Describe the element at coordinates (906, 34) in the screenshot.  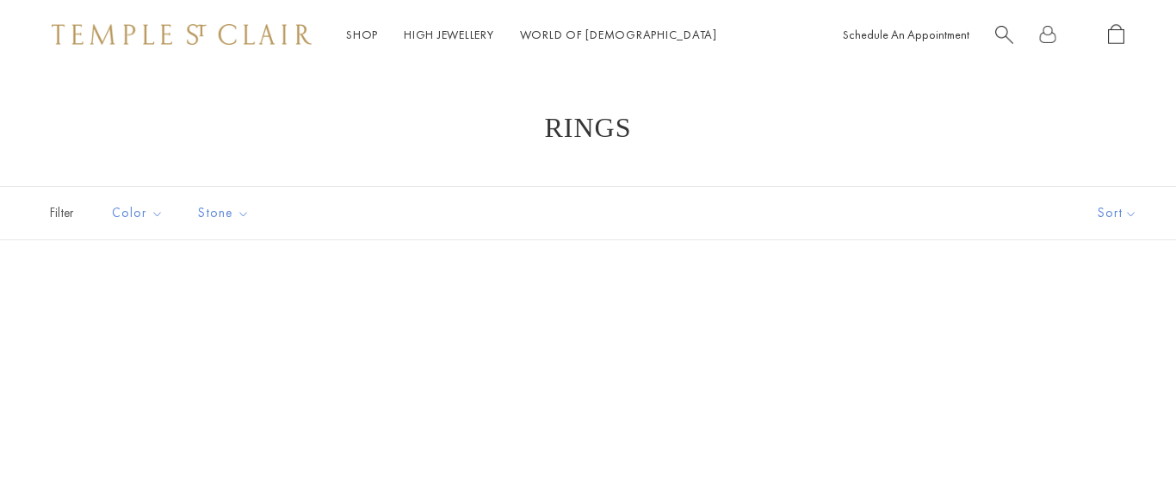
I see `a: Schedule An Appointment` at that location.